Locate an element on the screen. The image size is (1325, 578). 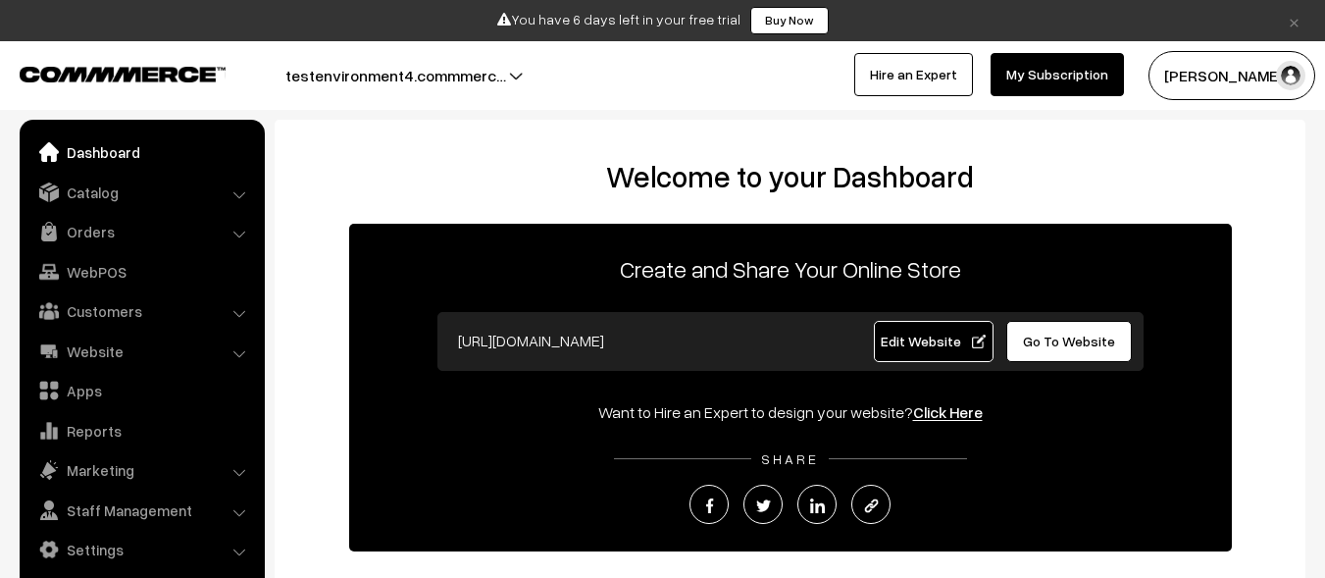
a: Hire an Expert is located at coordinates (913, 75).